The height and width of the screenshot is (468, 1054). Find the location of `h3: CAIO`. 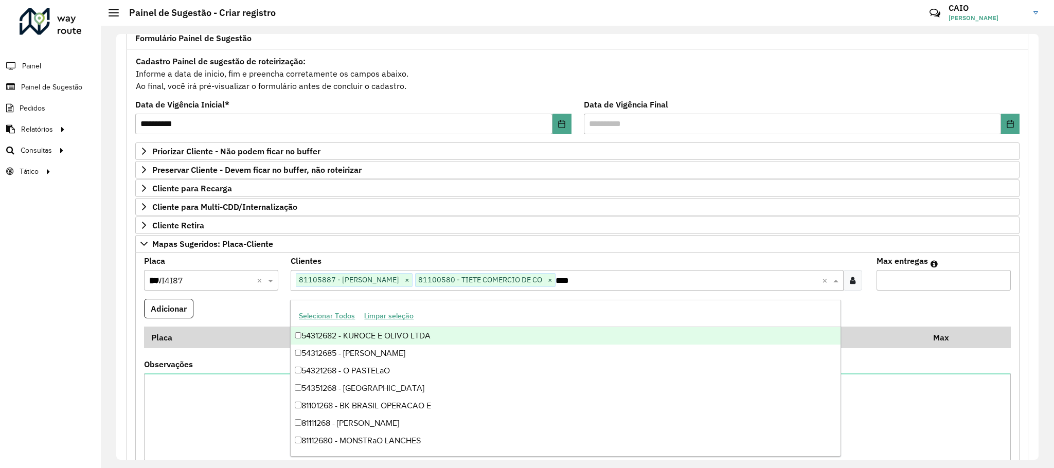

h3: CAIO is located at coordinates (987, 8).